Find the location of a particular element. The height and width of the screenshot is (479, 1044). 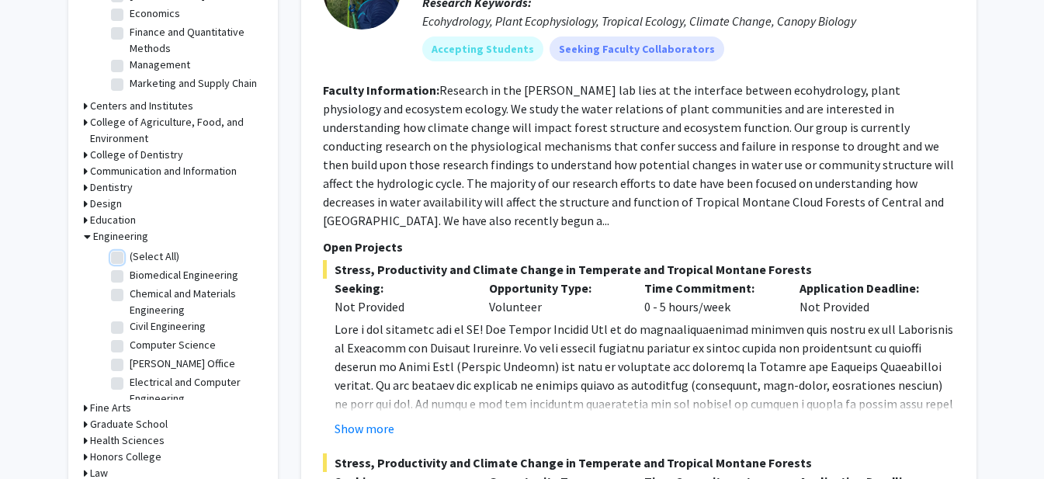

h3: Communication and Information is located at coordinates (163, 171).